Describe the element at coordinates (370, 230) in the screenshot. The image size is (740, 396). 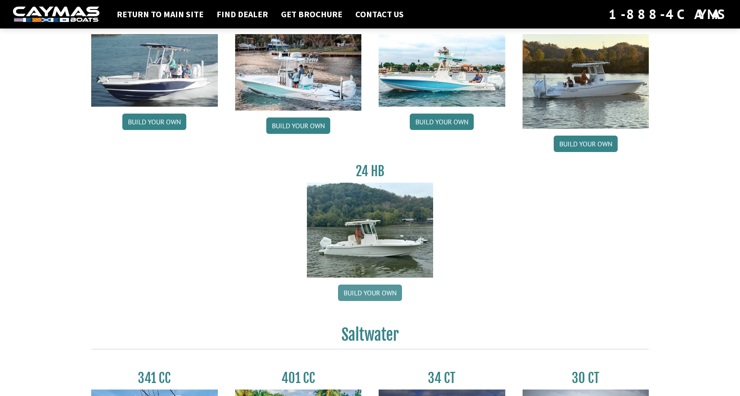
I see `img: 24_HB_thumbnail.jpg` at that location.